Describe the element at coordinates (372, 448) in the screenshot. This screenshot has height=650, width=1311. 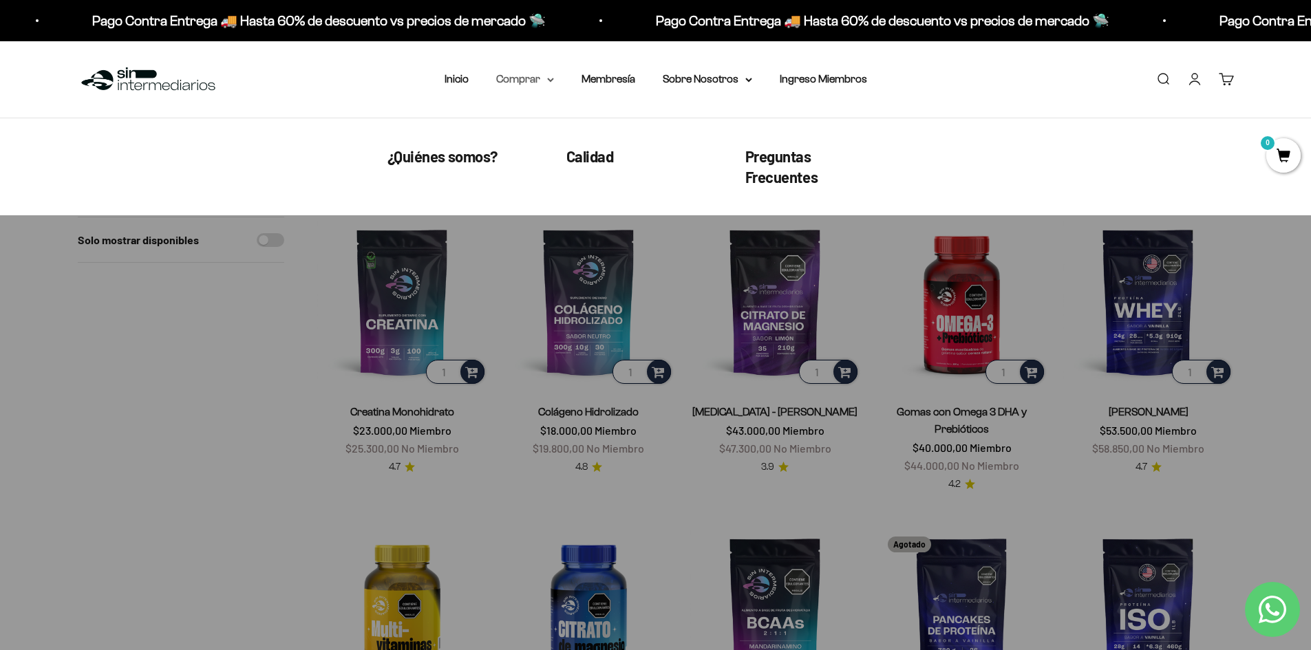
I see `span: $25.300,00` at that location.